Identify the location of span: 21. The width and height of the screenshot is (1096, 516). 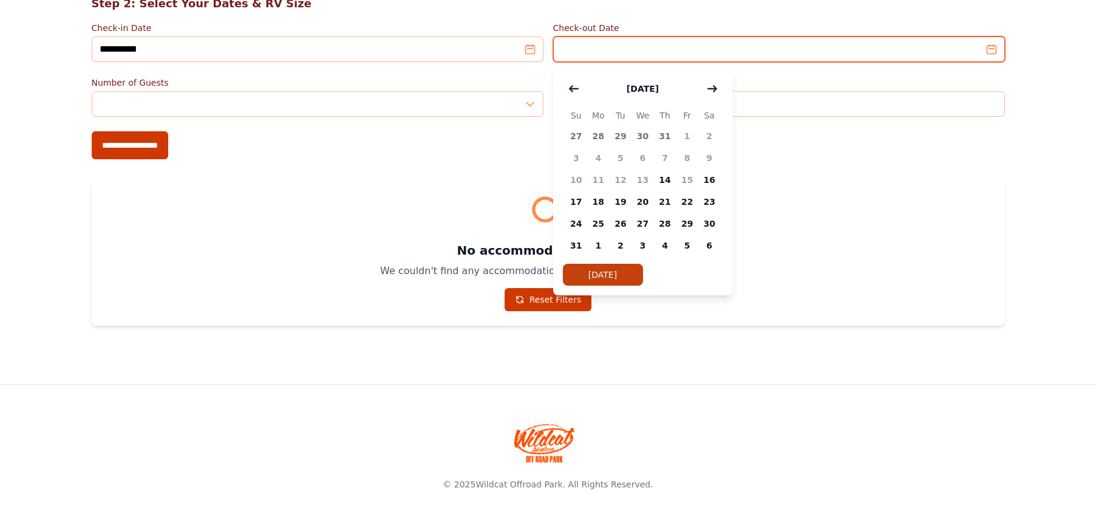
(665, 202).